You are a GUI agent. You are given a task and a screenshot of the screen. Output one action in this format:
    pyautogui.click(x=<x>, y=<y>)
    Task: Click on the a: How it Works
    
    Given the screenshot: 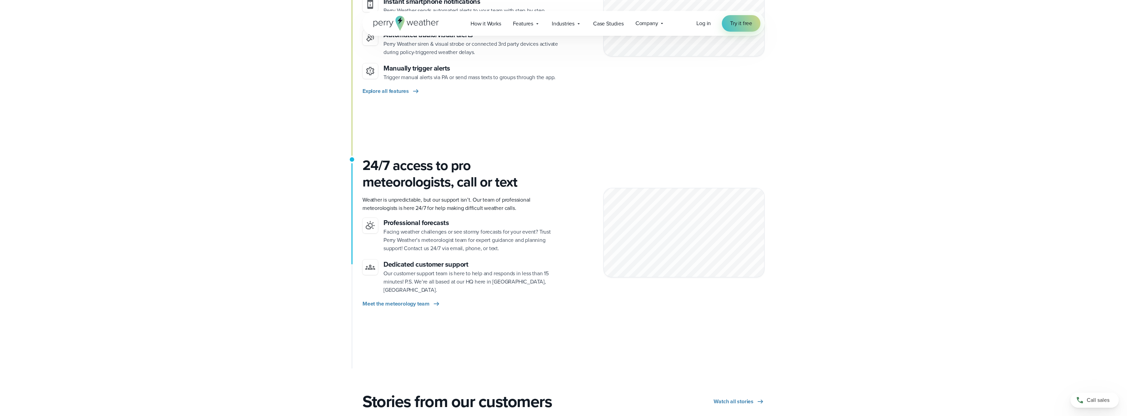 What is the action you would take?
    pyautogui.click(x=486, y=23)
    